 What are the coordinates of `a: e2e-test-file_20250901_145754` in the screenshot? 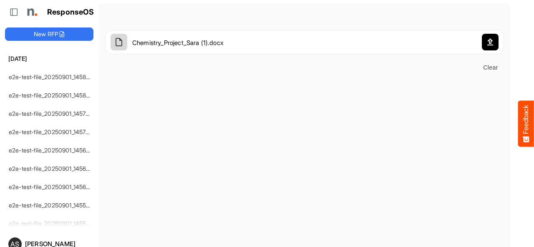 It's located at (51, 113).